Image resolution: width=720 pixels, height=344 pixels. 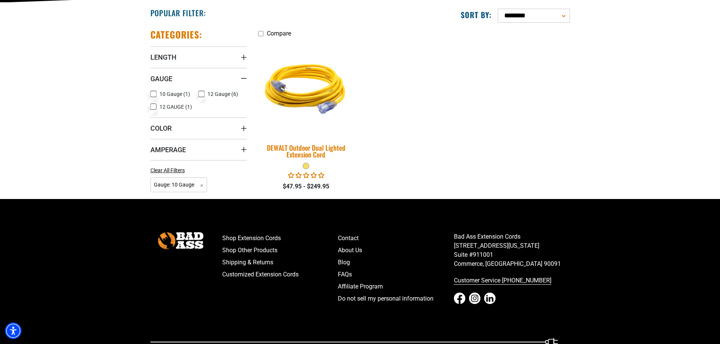 I want to click on a: Instagram - open in a new tab, so click(x=475, y=299).